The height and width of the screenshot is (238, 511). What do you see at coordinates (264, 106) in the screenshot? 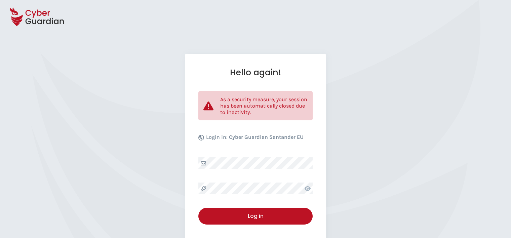
I see `p: As a security measure, your session has been automatically closed due to inactivity.` at bounding box center [264, 106].